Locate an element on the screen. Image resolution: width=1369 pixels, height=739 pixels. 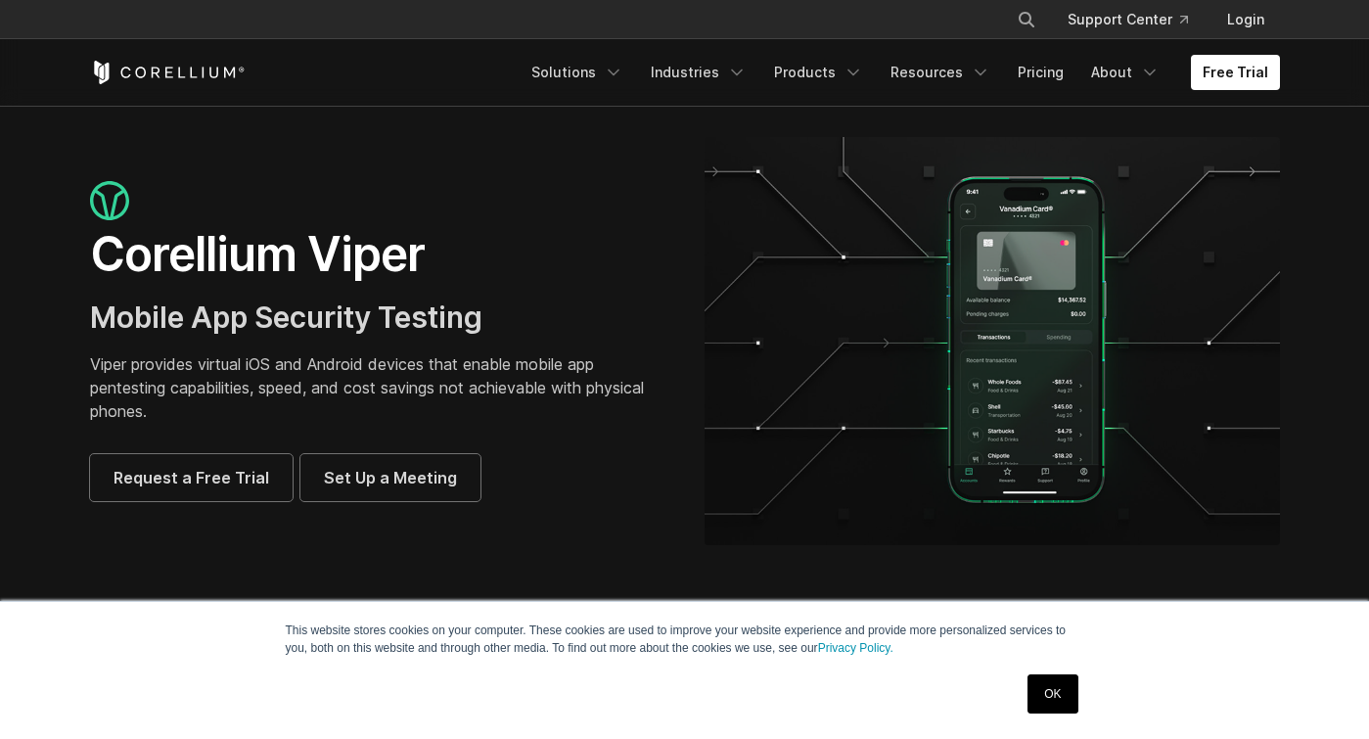
a: OK is located at coordinates (1052, 694).